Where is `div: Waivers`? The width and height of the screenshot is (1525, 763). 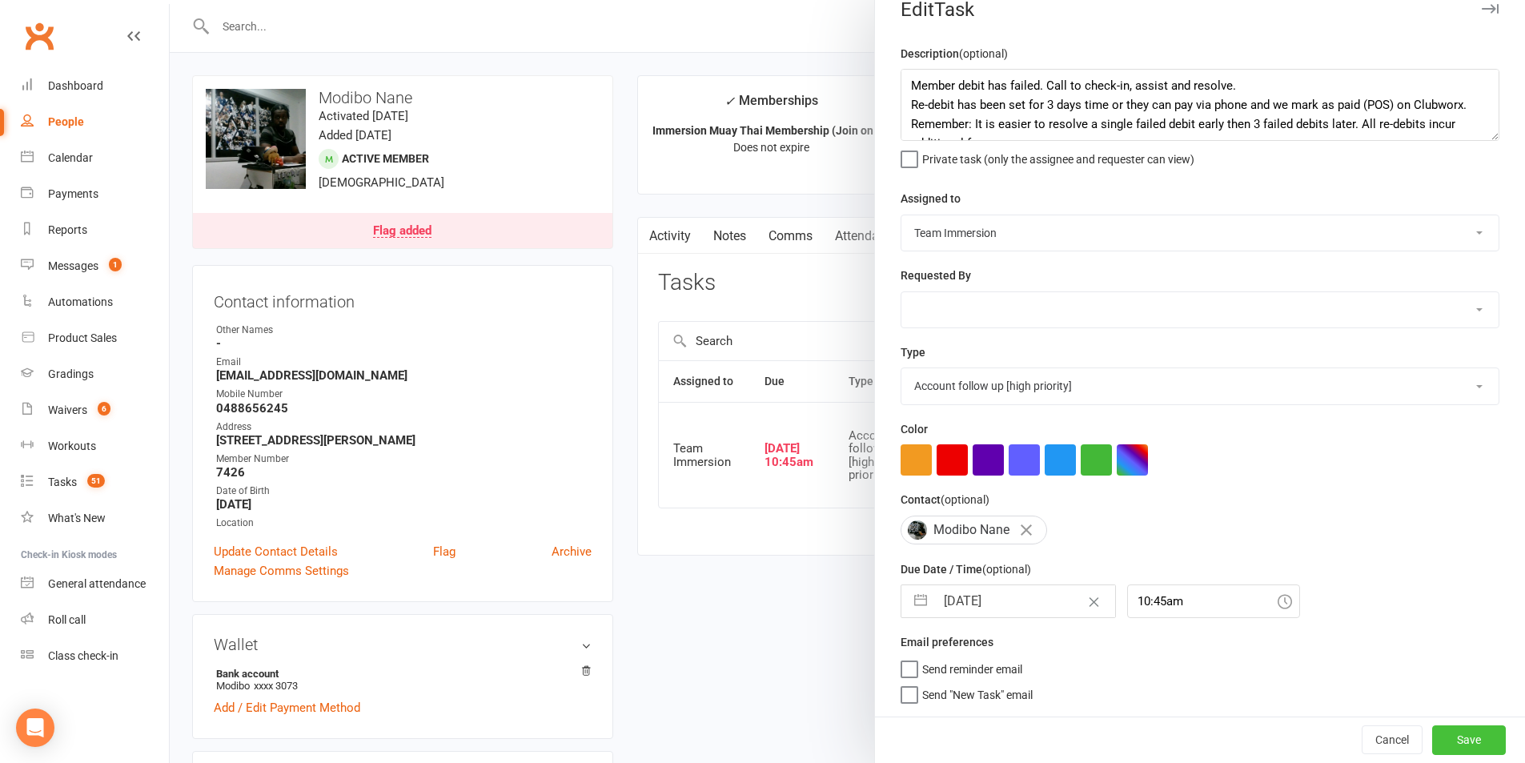 div: Waivers is located at coordinates (67, 410).